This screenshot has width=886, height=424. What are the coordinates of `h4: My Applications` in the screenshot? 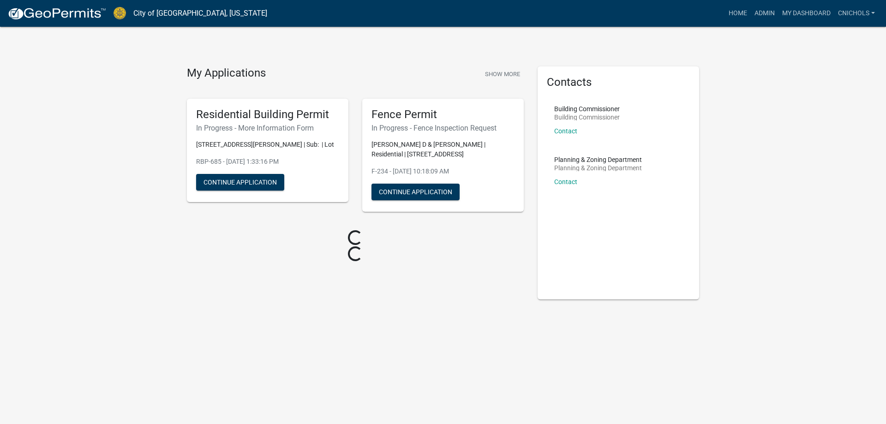 It's located at (226, 73).